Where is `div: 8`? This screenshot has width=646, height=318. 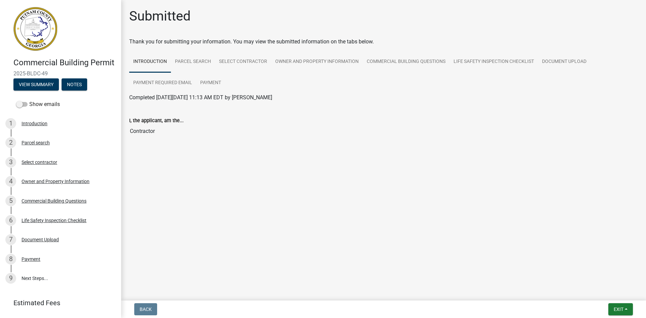
div: 8 is located at coordinates (11, 259).